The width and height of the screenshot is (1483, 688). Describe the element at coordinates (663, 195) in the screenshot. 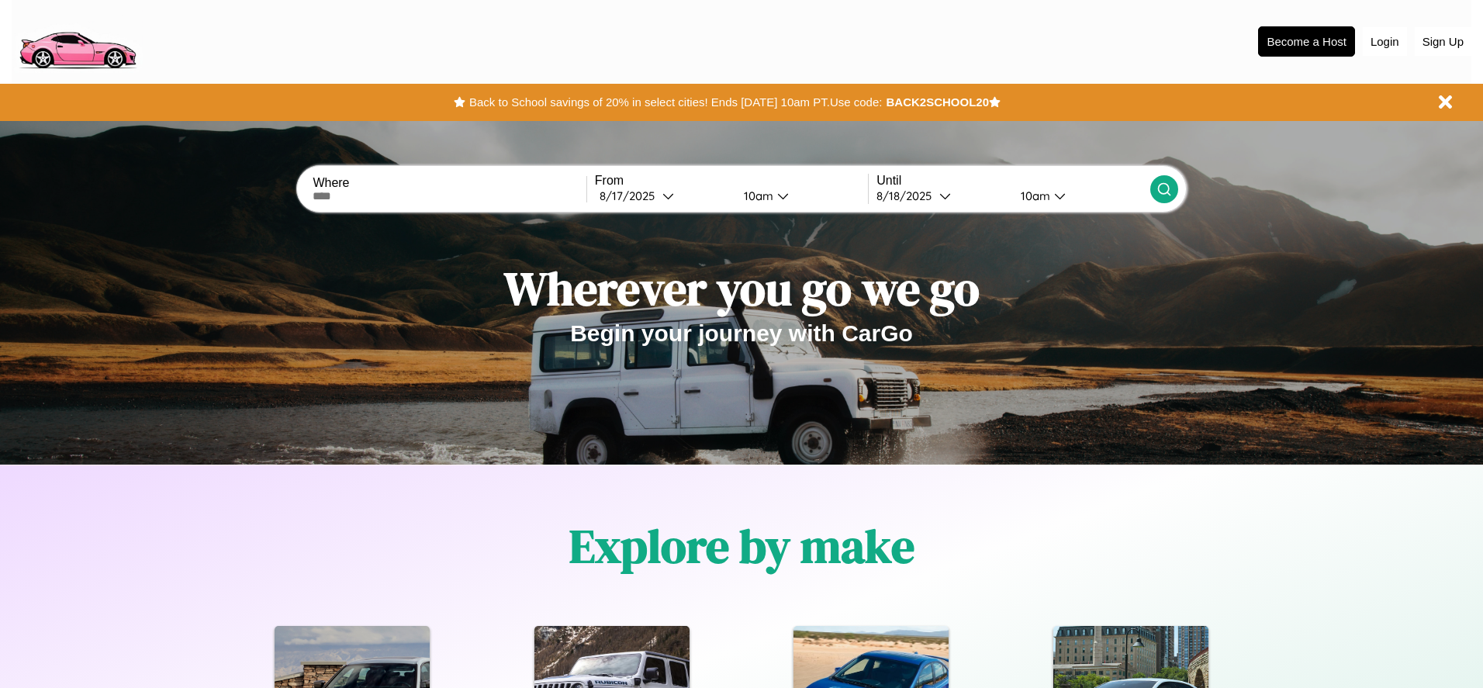

I see `button: 8/17/2025` at that location.